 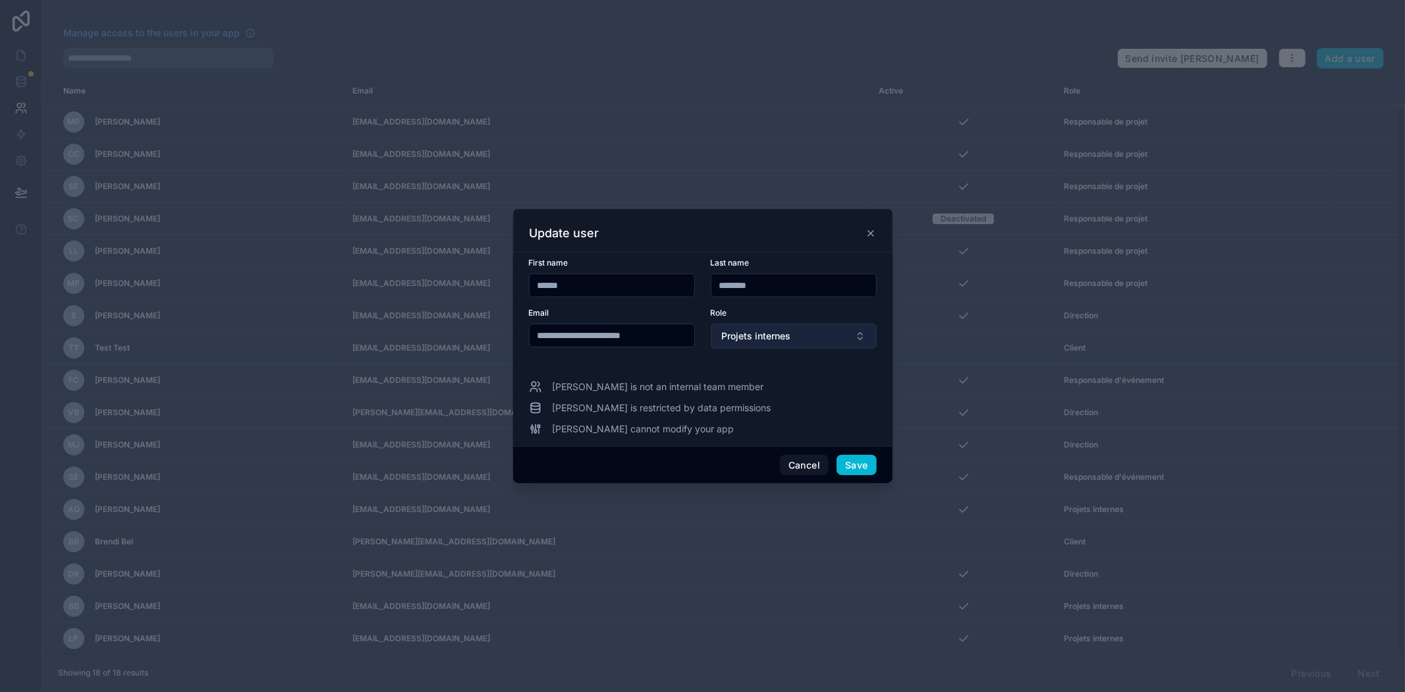 What do you see at coordinates (730, 262) in the screenshot?
I see `span: Last name` at bounding box center [730, 262].